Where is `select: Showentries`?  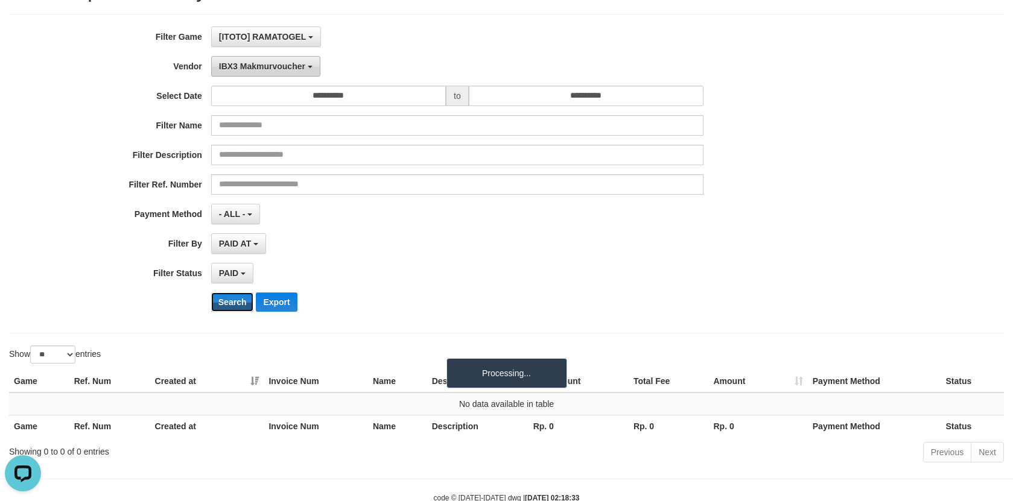 select: Showentries is located at coordinates (52, 355).